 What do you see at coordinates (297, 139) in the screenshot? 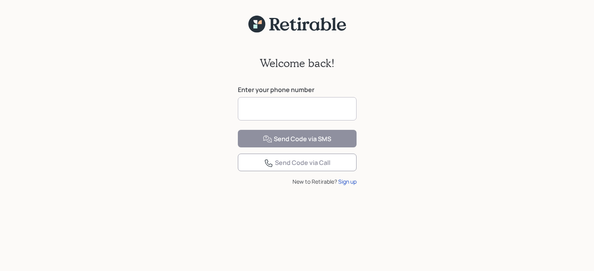
I see `button: Send Code via SMS` at bounding box center [297, 139].